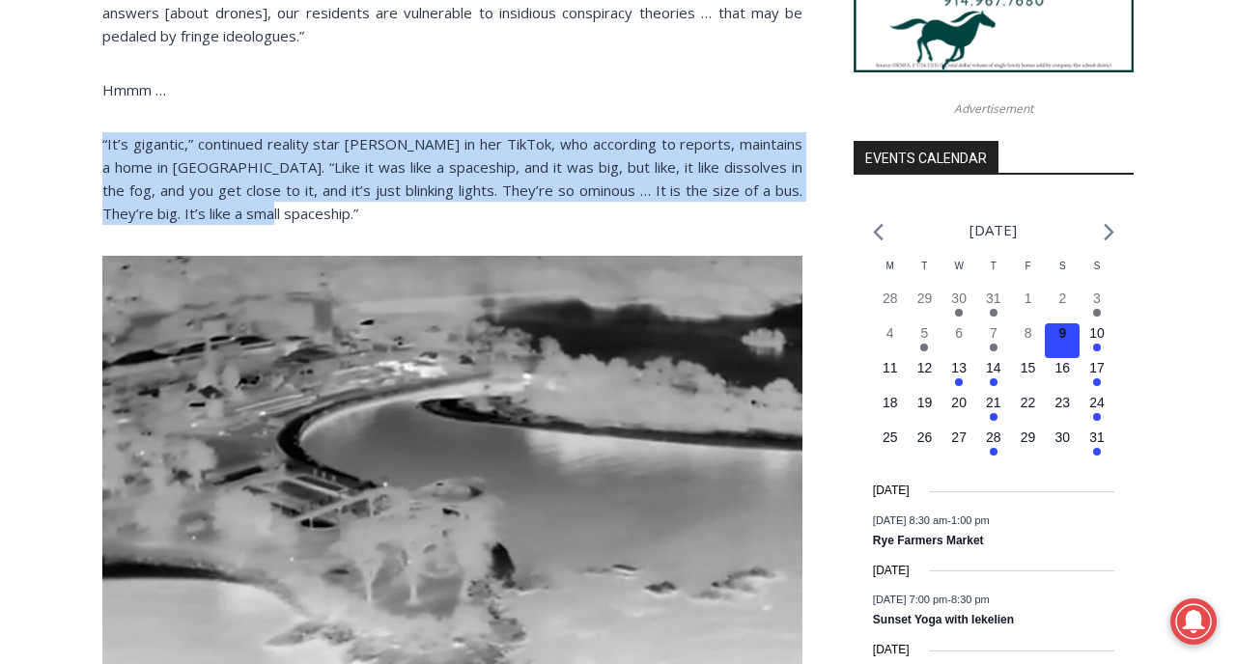  Describe the element at coordinates (959, 273) in the screenshot. I see `div: Wednesday` at that location.